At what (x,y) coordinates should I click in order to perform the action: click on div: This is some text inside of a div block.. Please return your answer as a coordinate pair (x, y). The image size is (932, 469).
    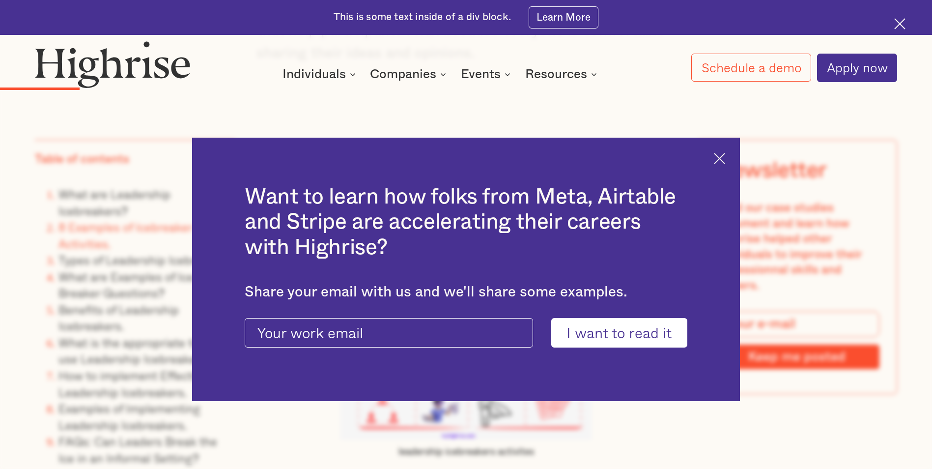
    Looking at the image, I should click on (422, 17).